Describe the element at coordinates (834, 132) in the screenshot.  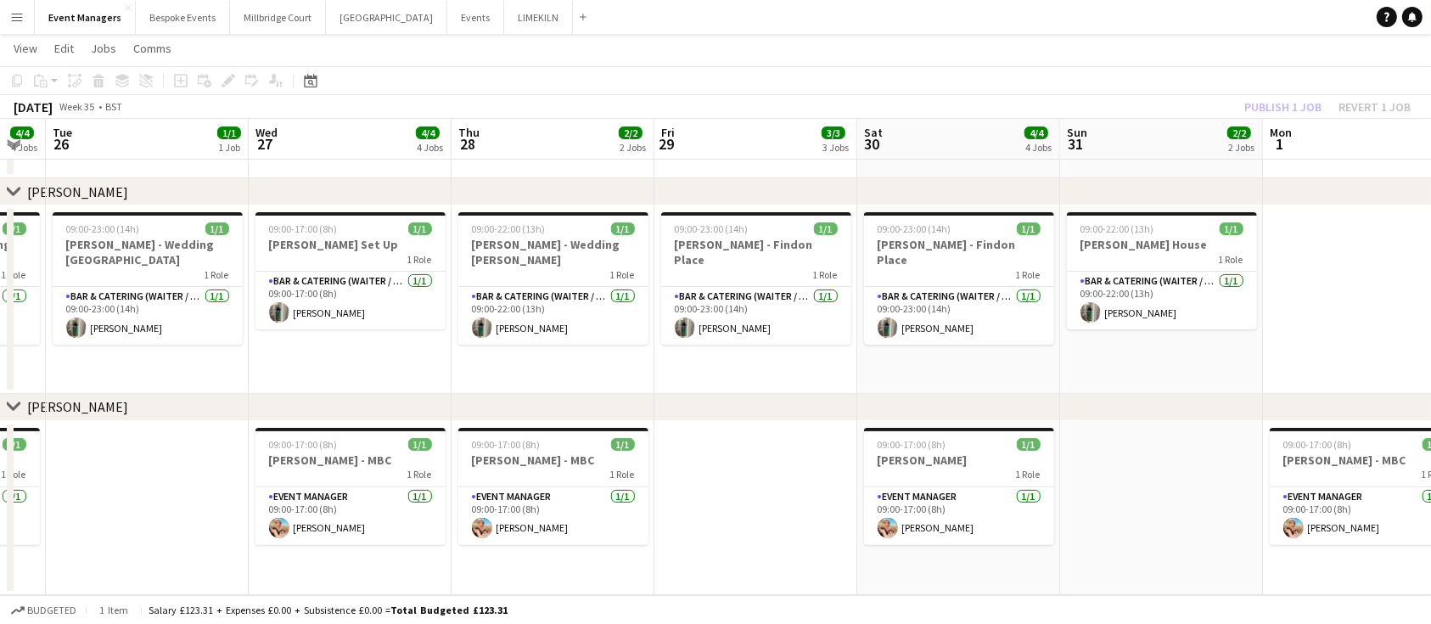
I see `span: 3/3` at that location.